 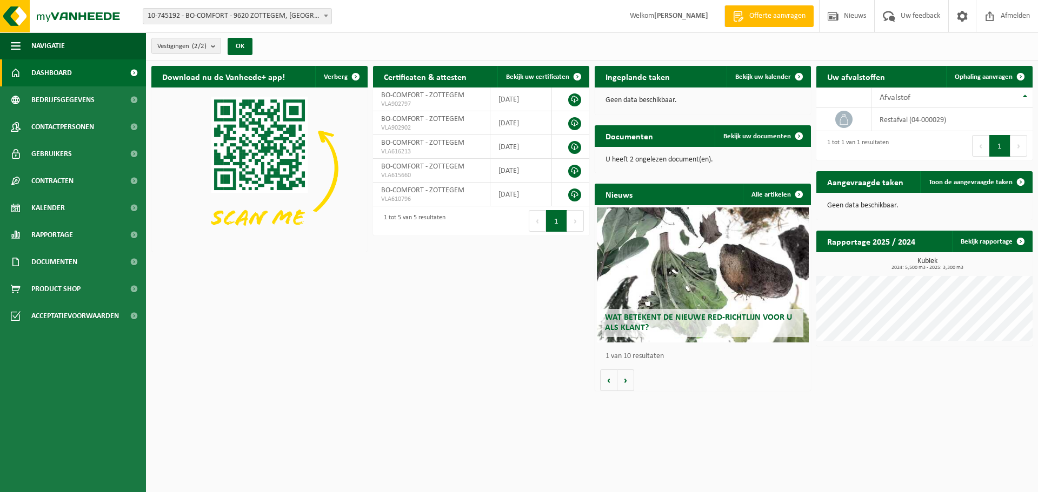 I want to click on span: Afvalstof, so click(x=894, y=98).